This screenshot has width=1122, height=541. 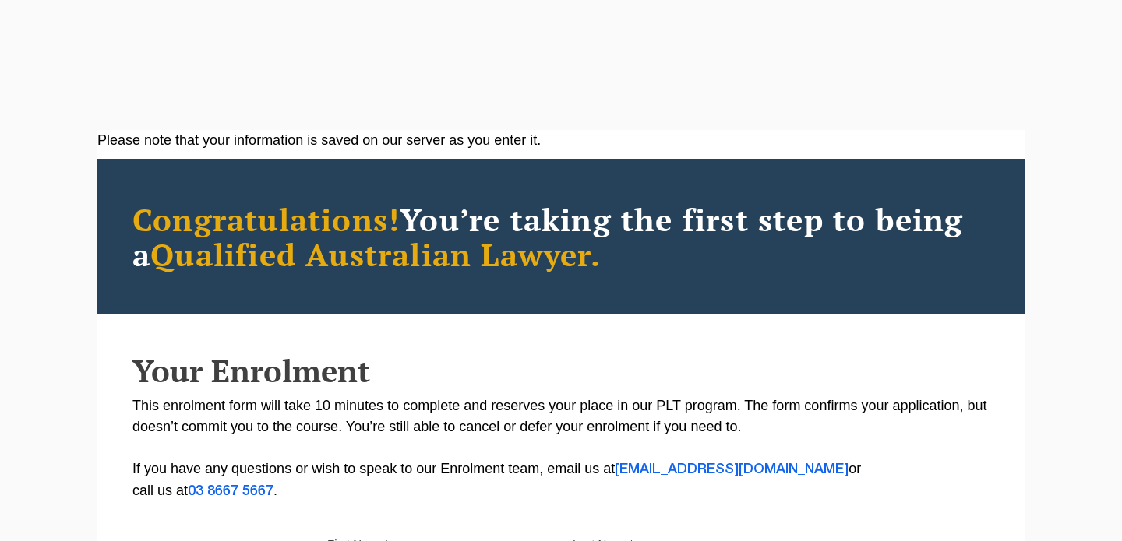 What do you see at coordinates (231, 492) in the screenshot?
I see `a: 03 8667 5667` at bounding box center [231, 492].